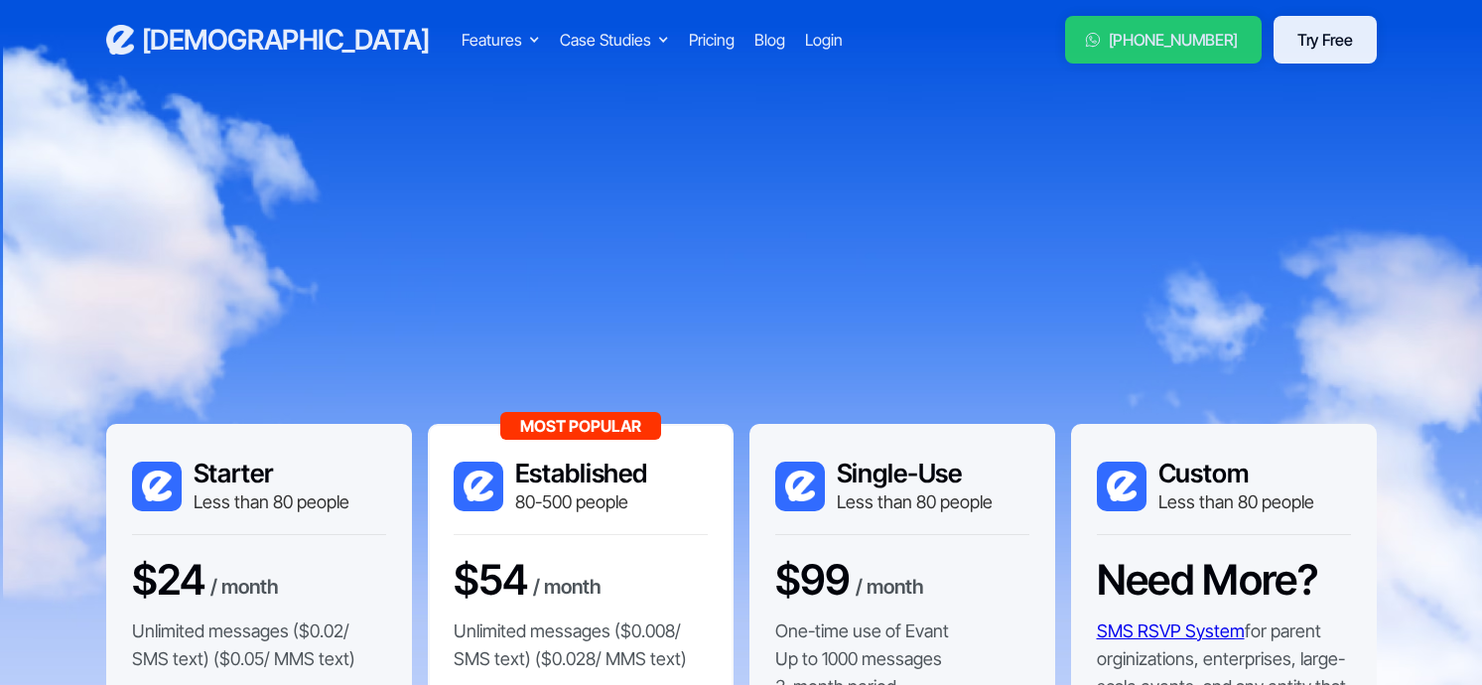 This screenshot has width=1482, height=685. Describe the element at coordinates (1236, 473) in the screenshot. I see `h3: Custom` at that location.